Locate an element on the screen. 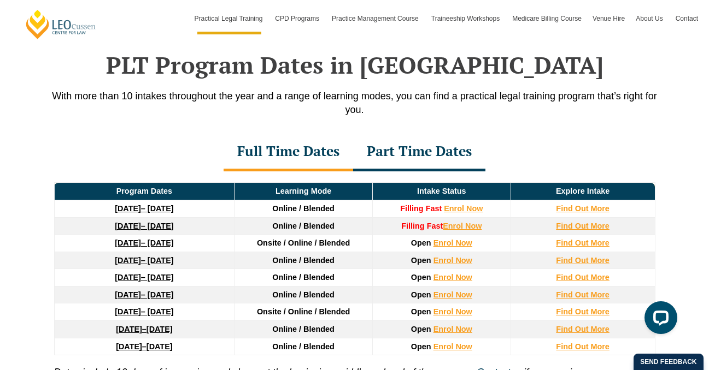  a: Venue Hire is located at coordinates (608, 19).